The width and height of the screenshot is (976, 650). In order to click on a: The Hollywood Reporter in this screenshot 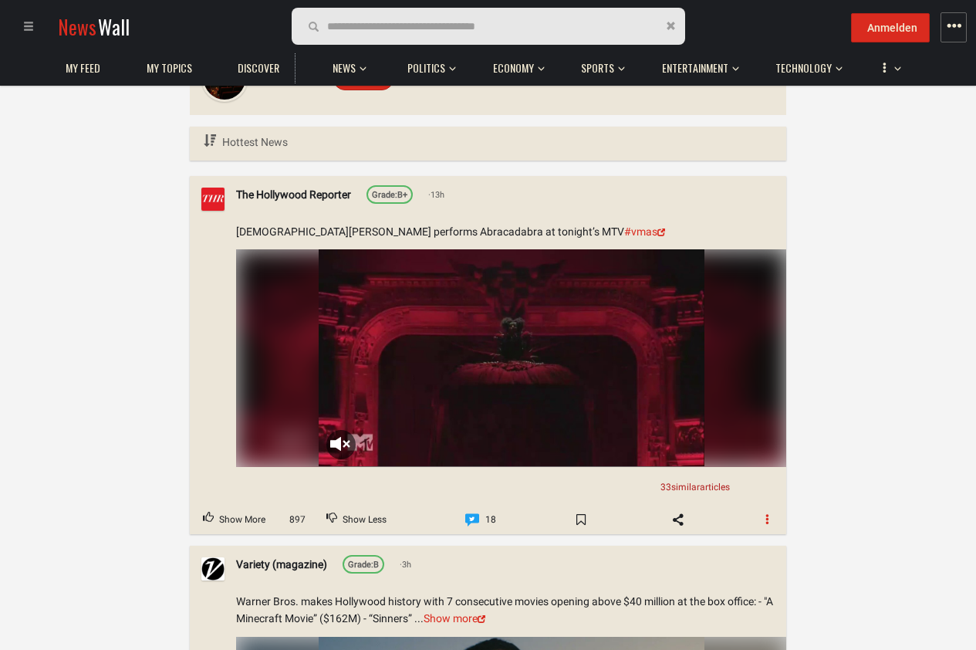, I will do `click(293, 194)`.